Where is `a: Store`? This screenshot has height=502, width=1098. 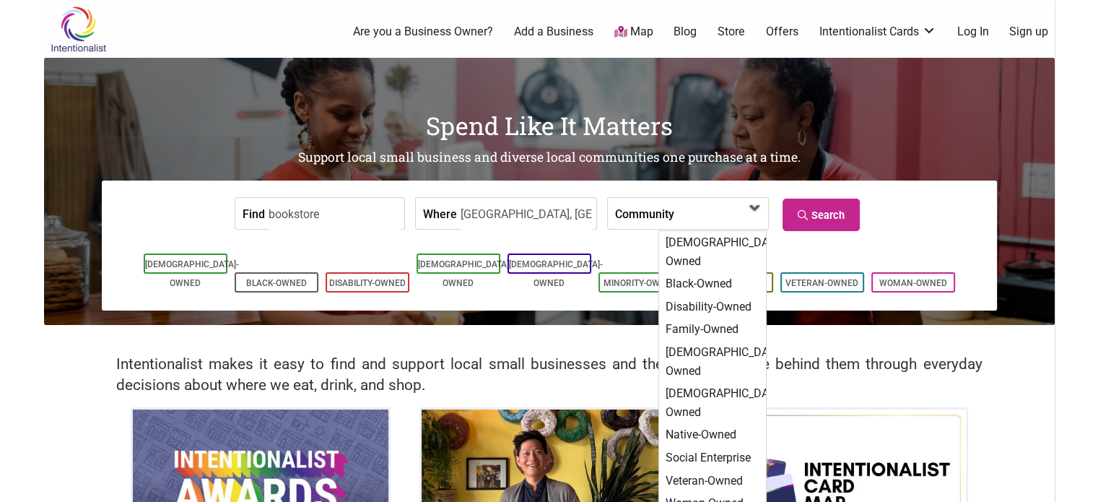
a: Store is located at coordinates (731, 32).